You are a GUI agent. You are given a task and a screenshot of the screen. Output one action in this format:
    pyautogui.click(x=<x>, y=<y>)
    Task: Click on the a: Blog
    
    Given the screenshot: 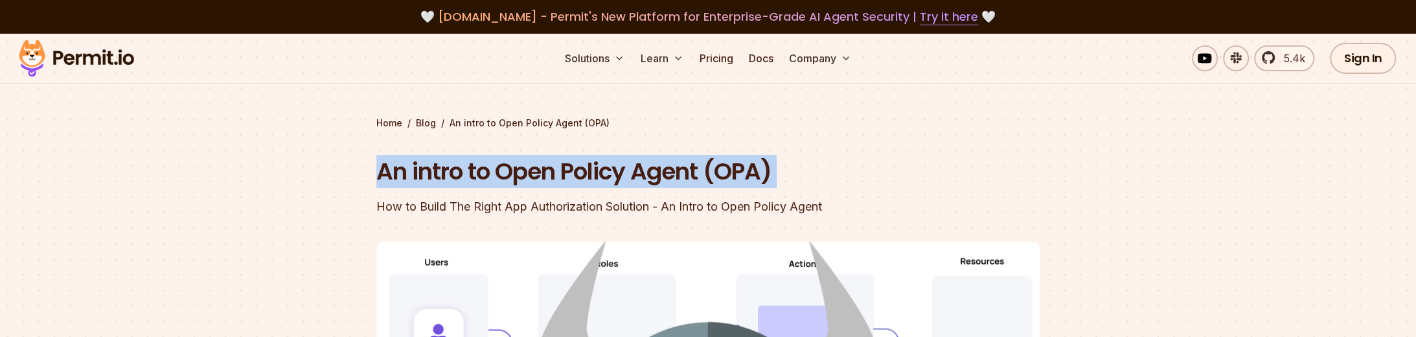 What is the action you would take?
    pyautogui.click(x=426, y=123)
    